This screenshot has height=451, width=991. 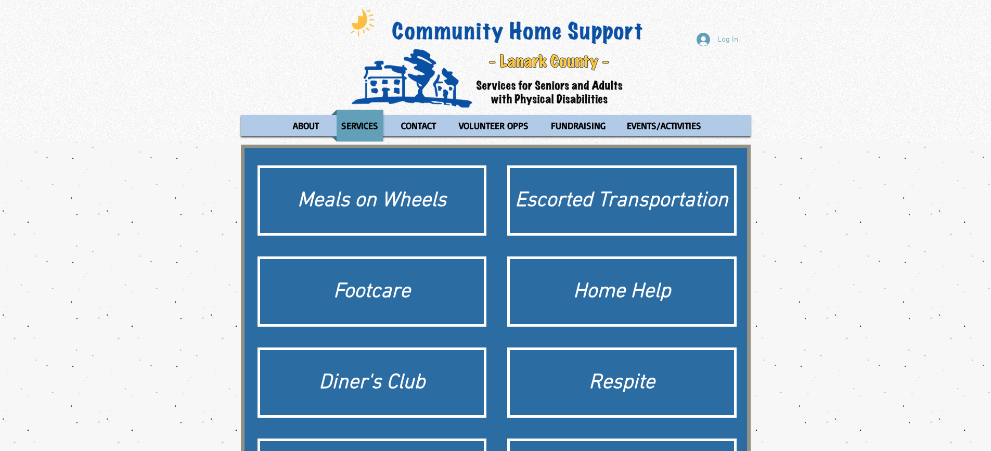 What do you see at coordinates (418, 125) in the screenshot?
I see `p: CONTACT` at bounding box center [418, 125].